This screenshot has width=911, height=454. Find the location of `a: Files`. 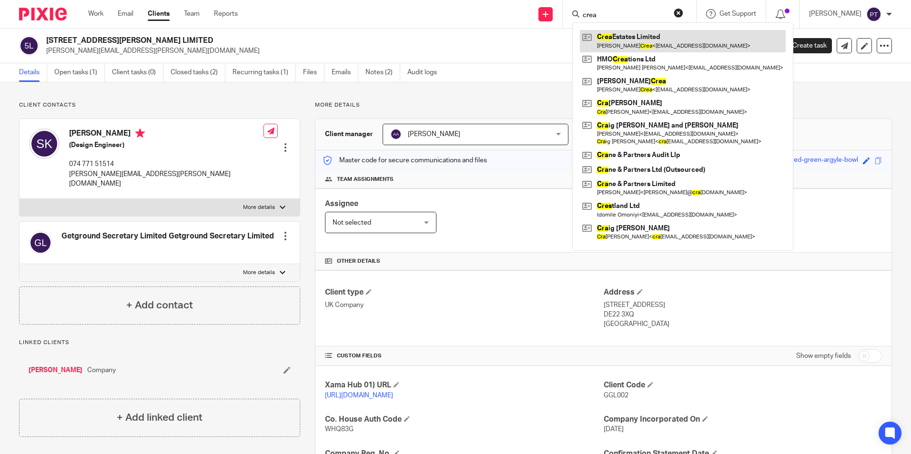

a: Files is located at coordinates (313, 72).